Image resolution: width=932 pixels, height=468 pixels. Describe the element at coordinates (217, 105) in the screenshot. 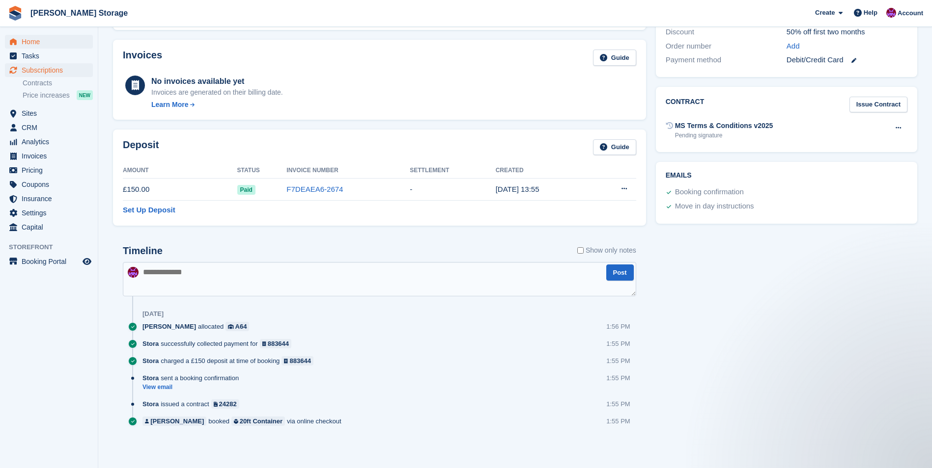

I see `a: Learn More` at that location.